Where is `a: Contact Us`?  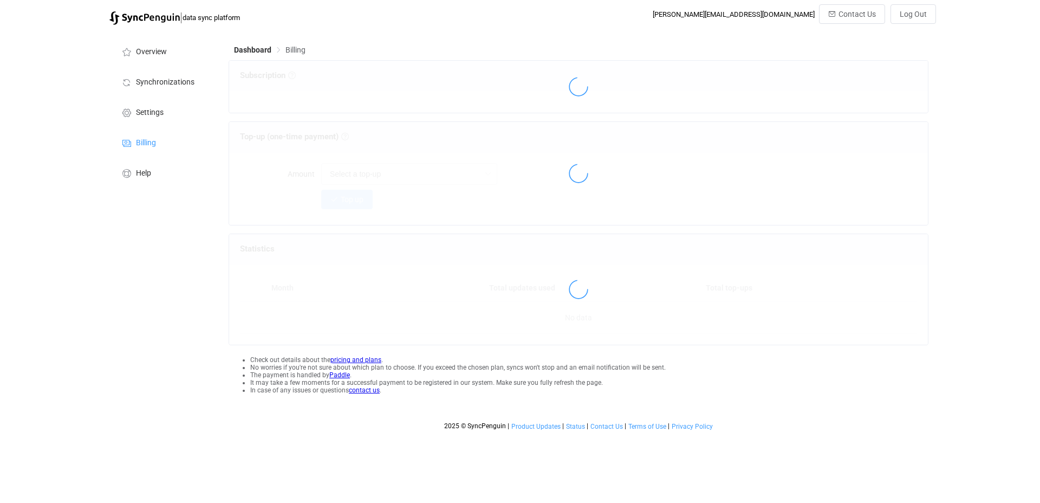
a: Contact Us is located at coordinates (607, 426).